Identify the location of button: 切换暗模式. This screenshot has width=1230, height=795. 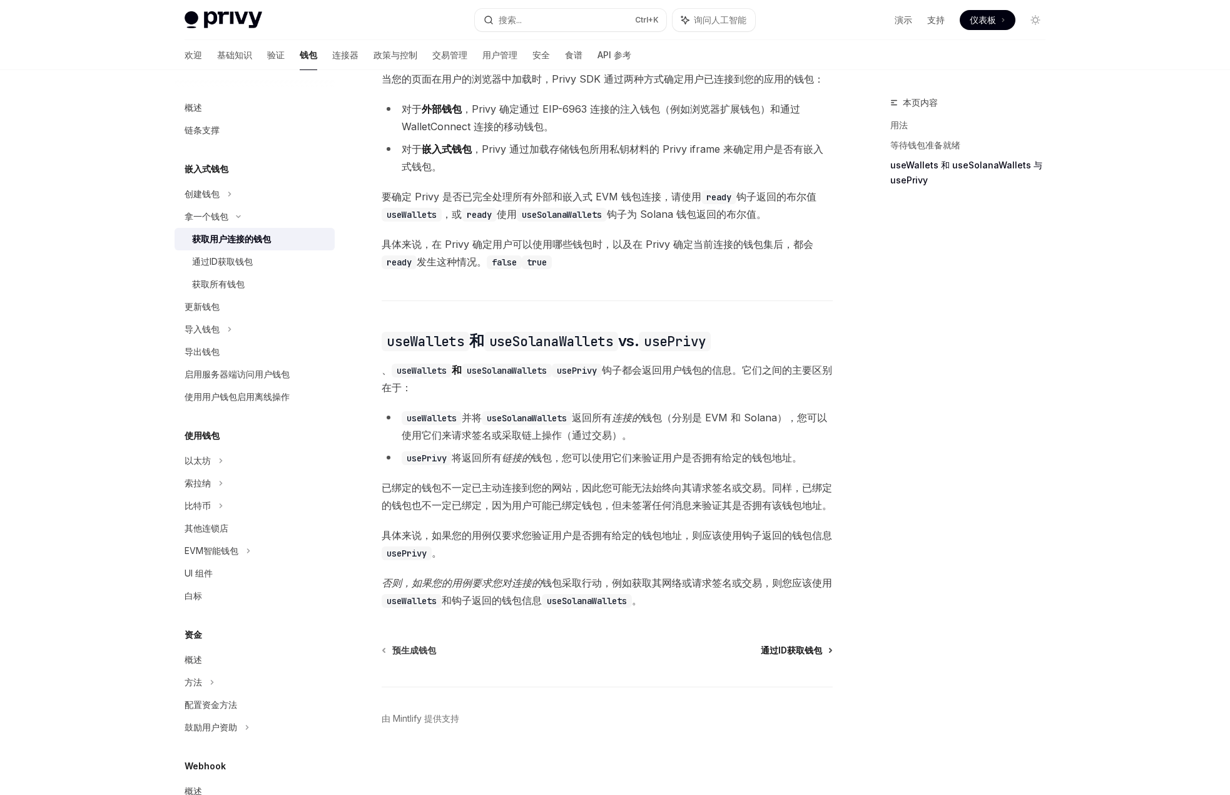
(1036, 20).